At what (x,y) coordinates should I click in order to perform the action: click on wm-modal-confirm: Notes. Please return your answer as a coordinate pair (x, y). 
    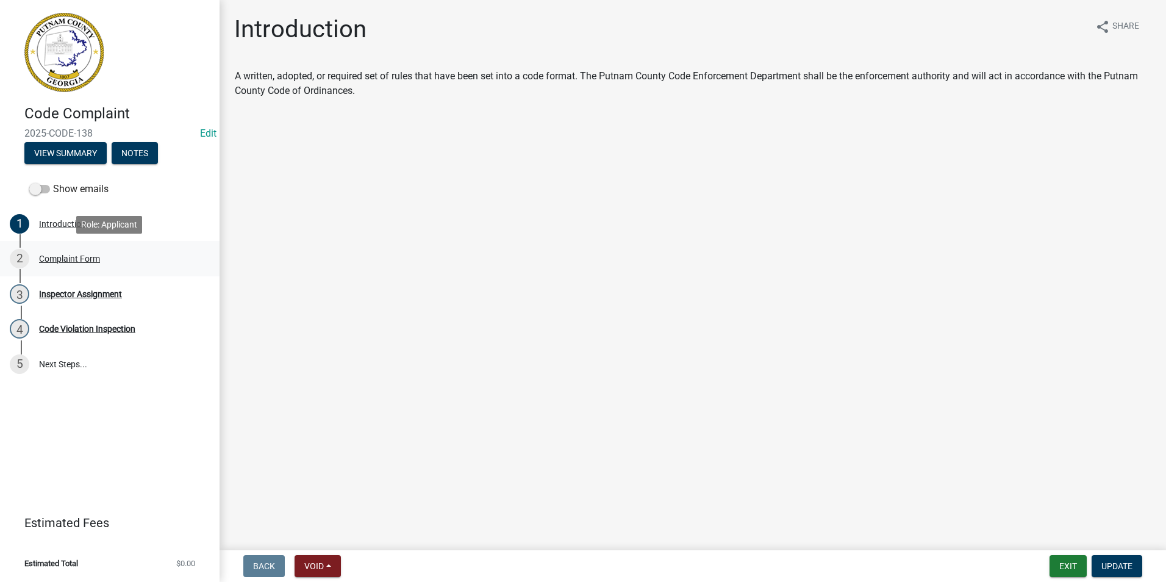
    Looking at the image, I should click on (135, 154).